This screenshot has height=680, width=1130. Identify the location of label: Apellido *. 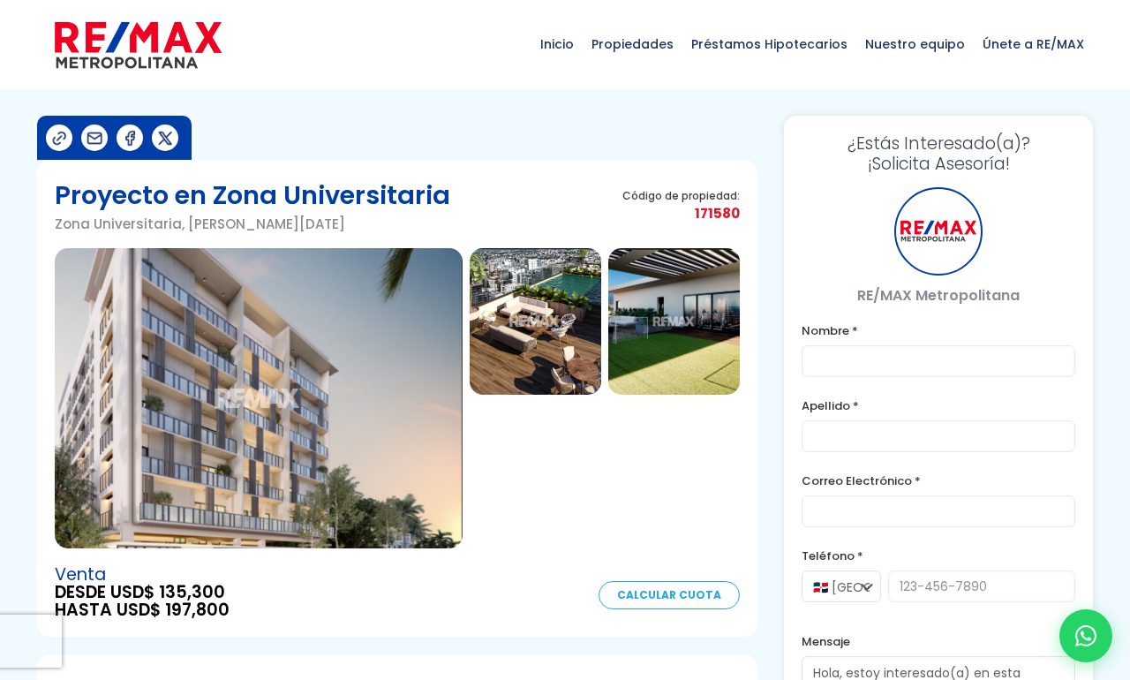
(938, 405).